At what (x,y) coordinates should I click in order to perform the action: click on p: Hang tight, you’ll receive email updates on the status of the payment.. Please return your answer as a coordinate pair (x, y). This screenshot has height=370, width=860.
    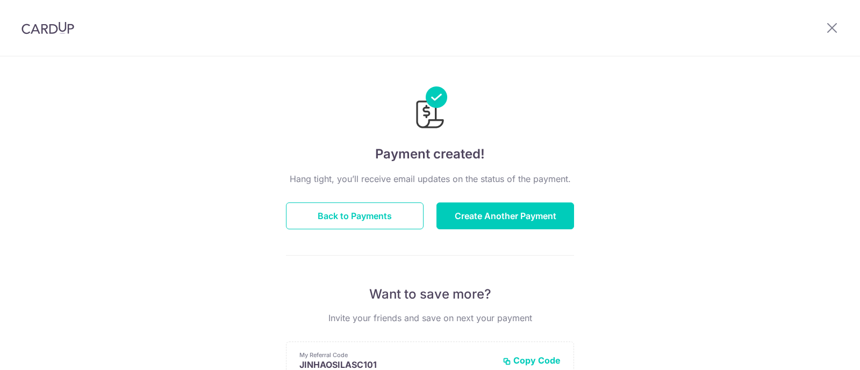
    Looking at the image, I should click on (430, 179).